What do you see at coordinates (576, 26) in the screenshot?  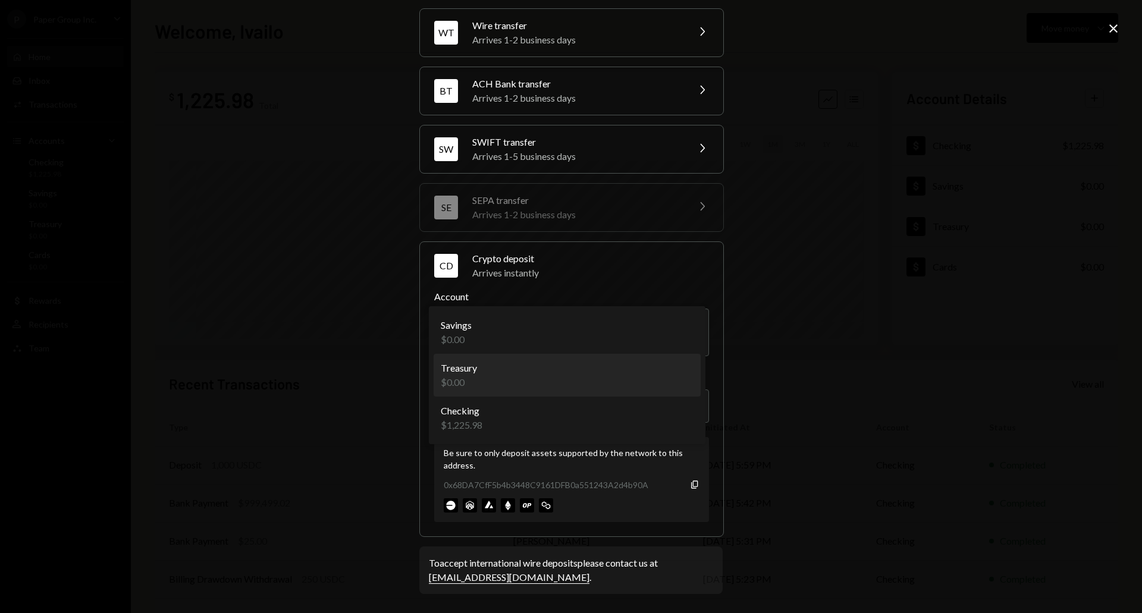 I see `div: Wire transfer` at bounding box center [576, 26].